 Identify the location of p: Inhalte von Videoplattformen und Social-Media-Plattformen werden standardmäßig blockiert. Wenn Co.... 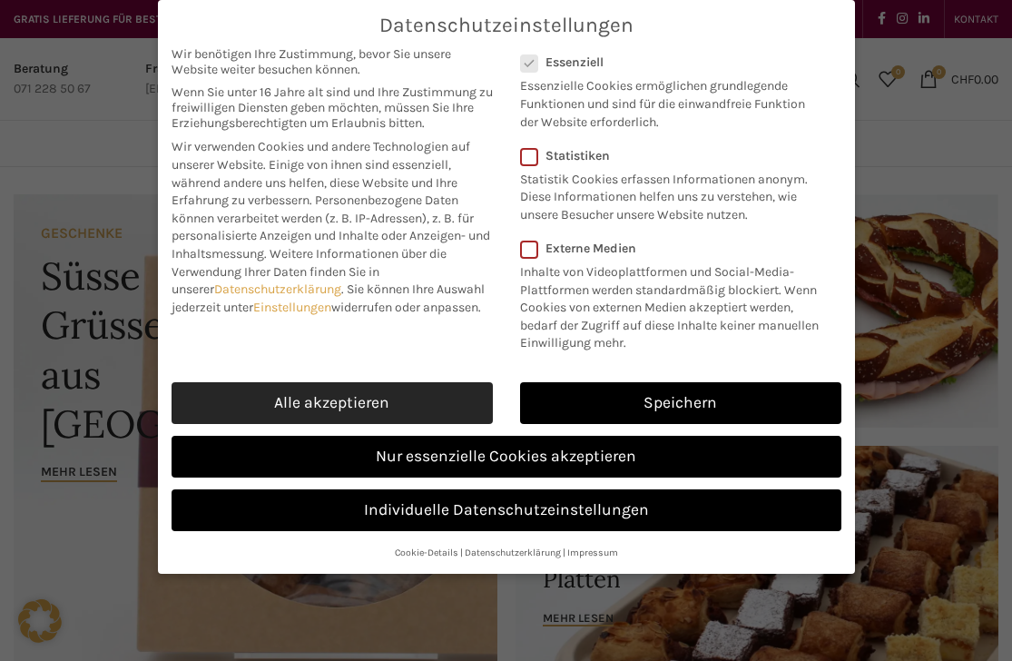
(675, 304).